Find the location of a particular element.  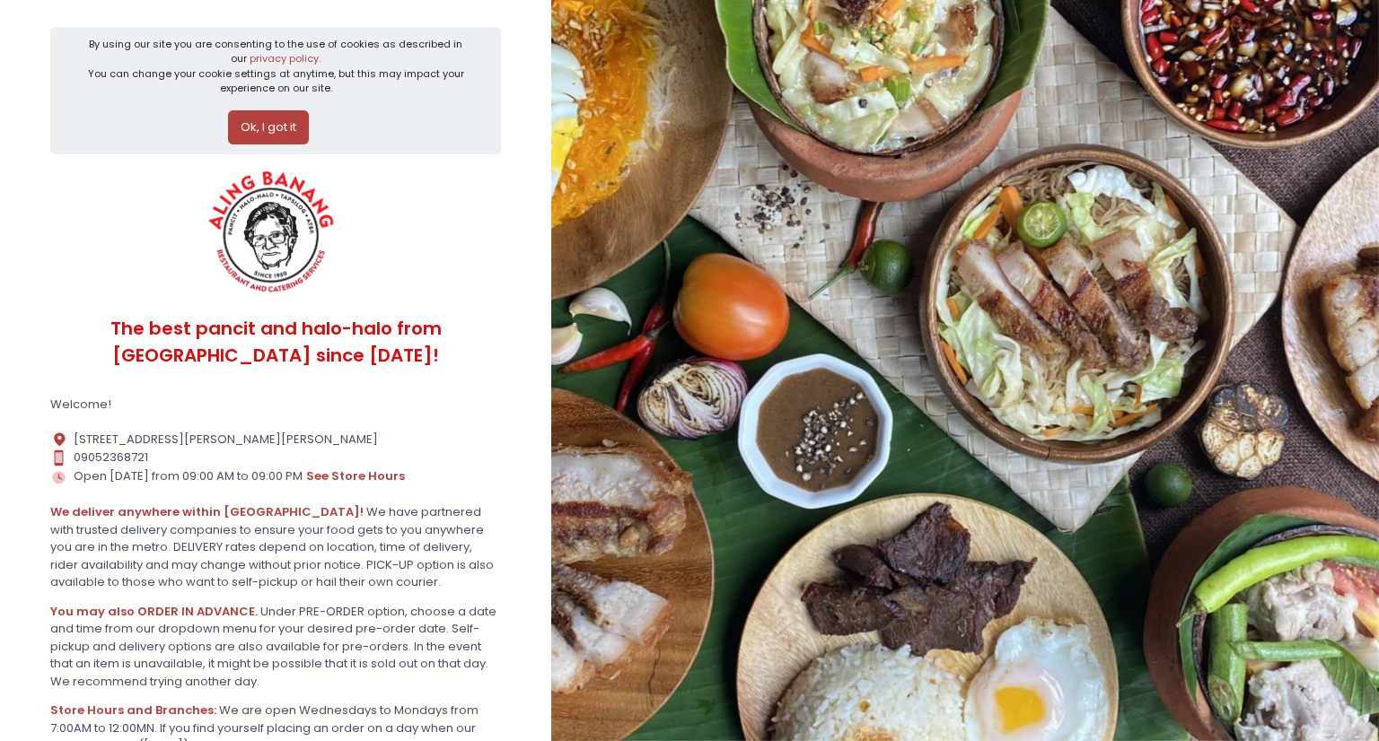

button: Ok, I got it is located at coordinates (268, 127).